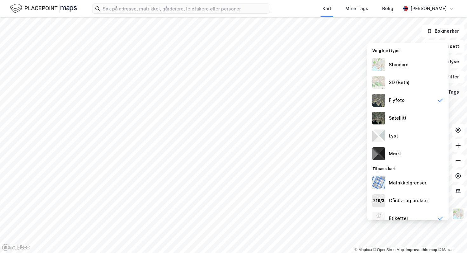  Describe the element at coordinates (16, 247) in the screenshot. I see `a: Mapbox homepage` at that location.